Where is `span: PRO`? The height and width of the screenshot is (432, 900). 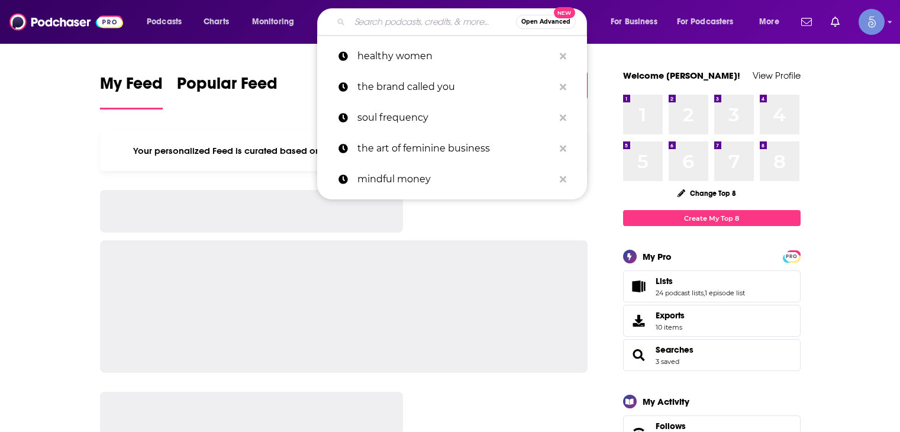 span: PRO is located at coordinates (792, 256).